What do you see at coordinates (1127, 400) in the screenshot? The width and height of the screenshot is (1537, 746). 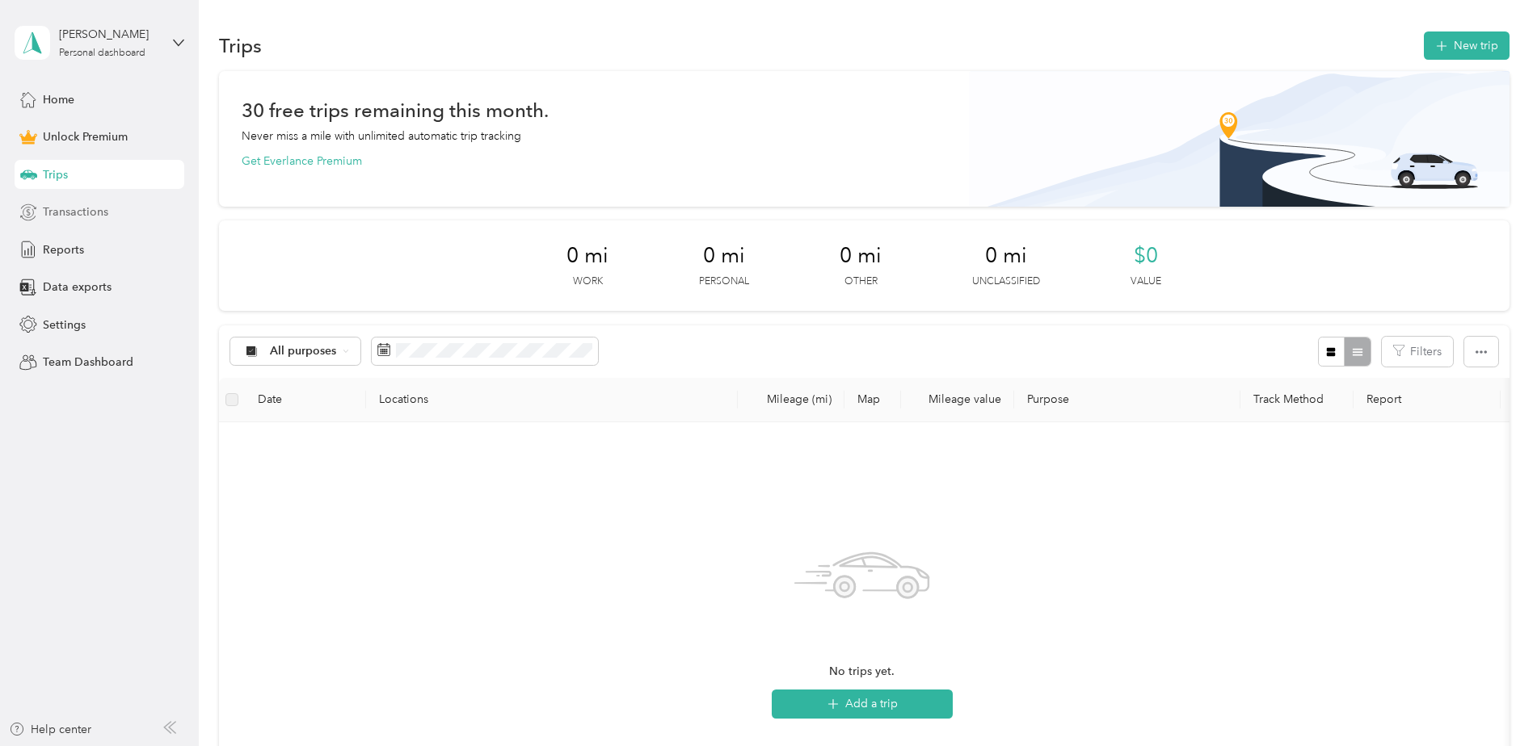 I see `th: Purpose` at bounding box center [1127, 400].